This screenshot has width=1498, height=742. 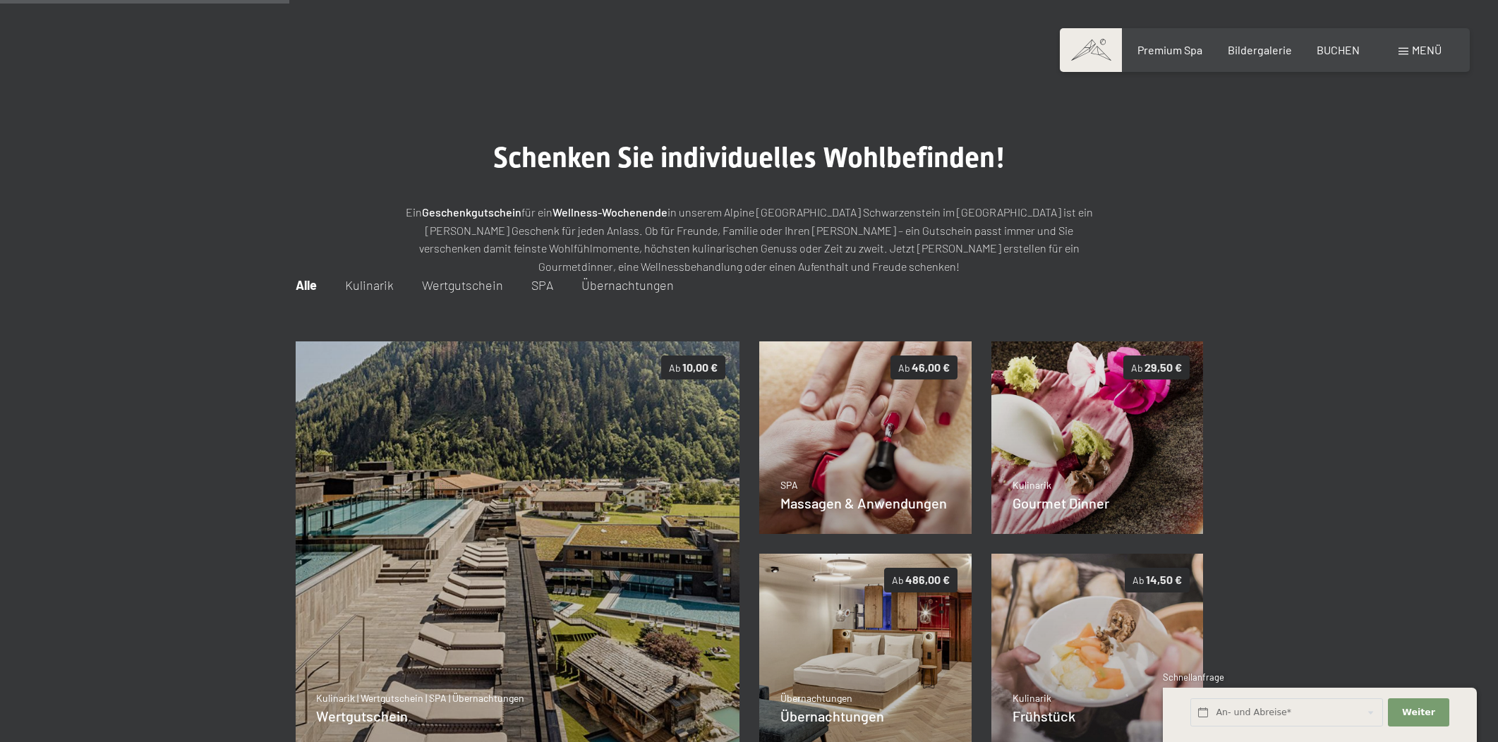 I want to click on span: Bildergalerie, so click(x=1260, y=49).